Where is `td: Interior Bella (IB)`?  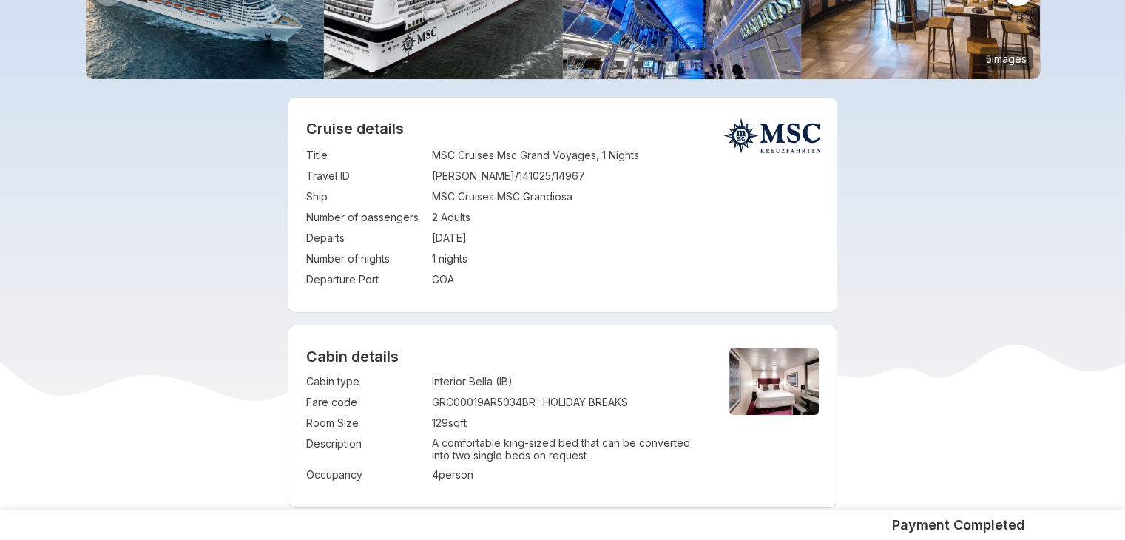 td: Interior Bella (IB) is located at coordinates (568, 382).